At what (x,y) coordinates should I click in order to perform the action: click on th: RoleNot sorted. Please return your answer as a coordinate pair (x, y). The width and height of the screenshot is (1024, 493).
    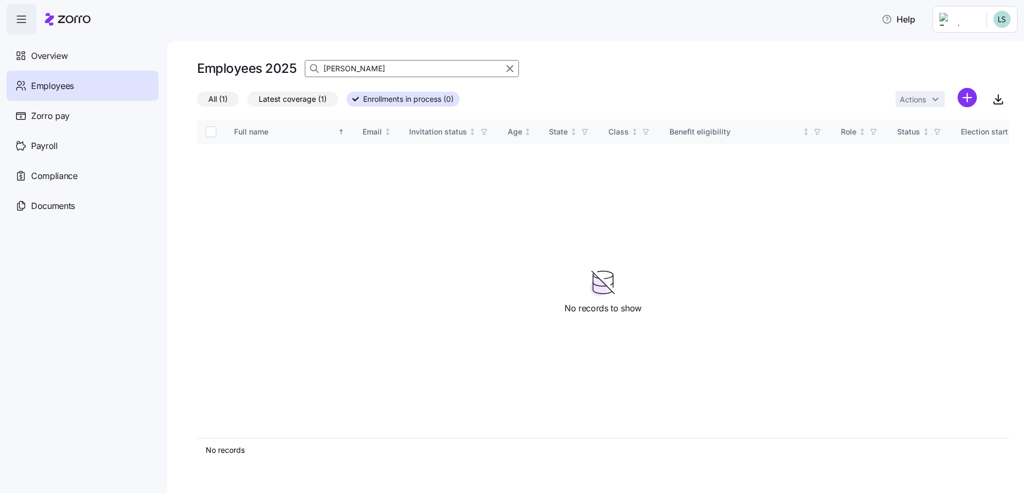
    Looking at the image, I should click on (860, 132).